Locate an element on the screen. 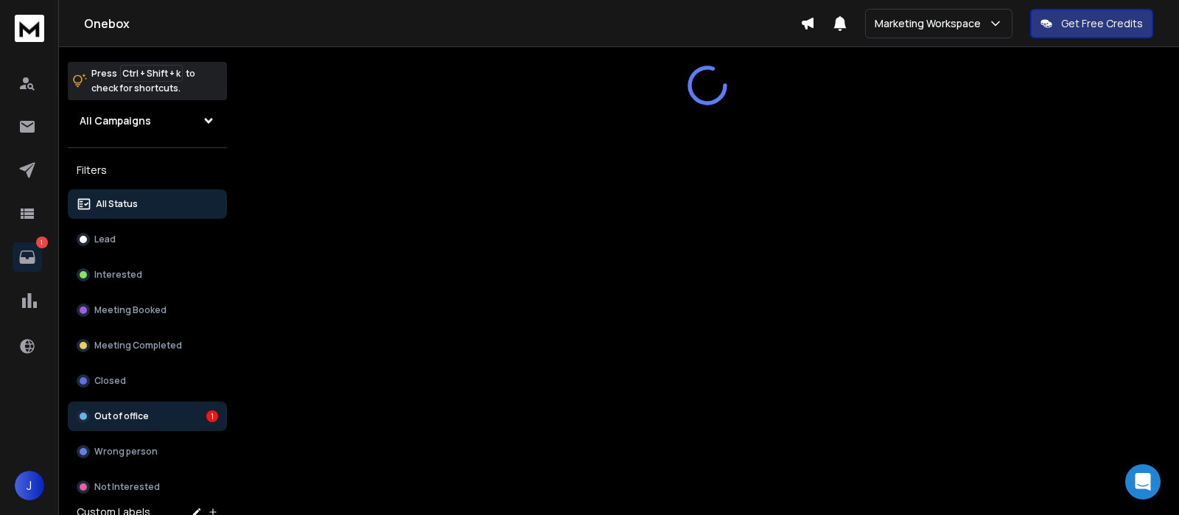 This screenshot has height=515, width=1179. img: logo is located at coordinates (29, 28).